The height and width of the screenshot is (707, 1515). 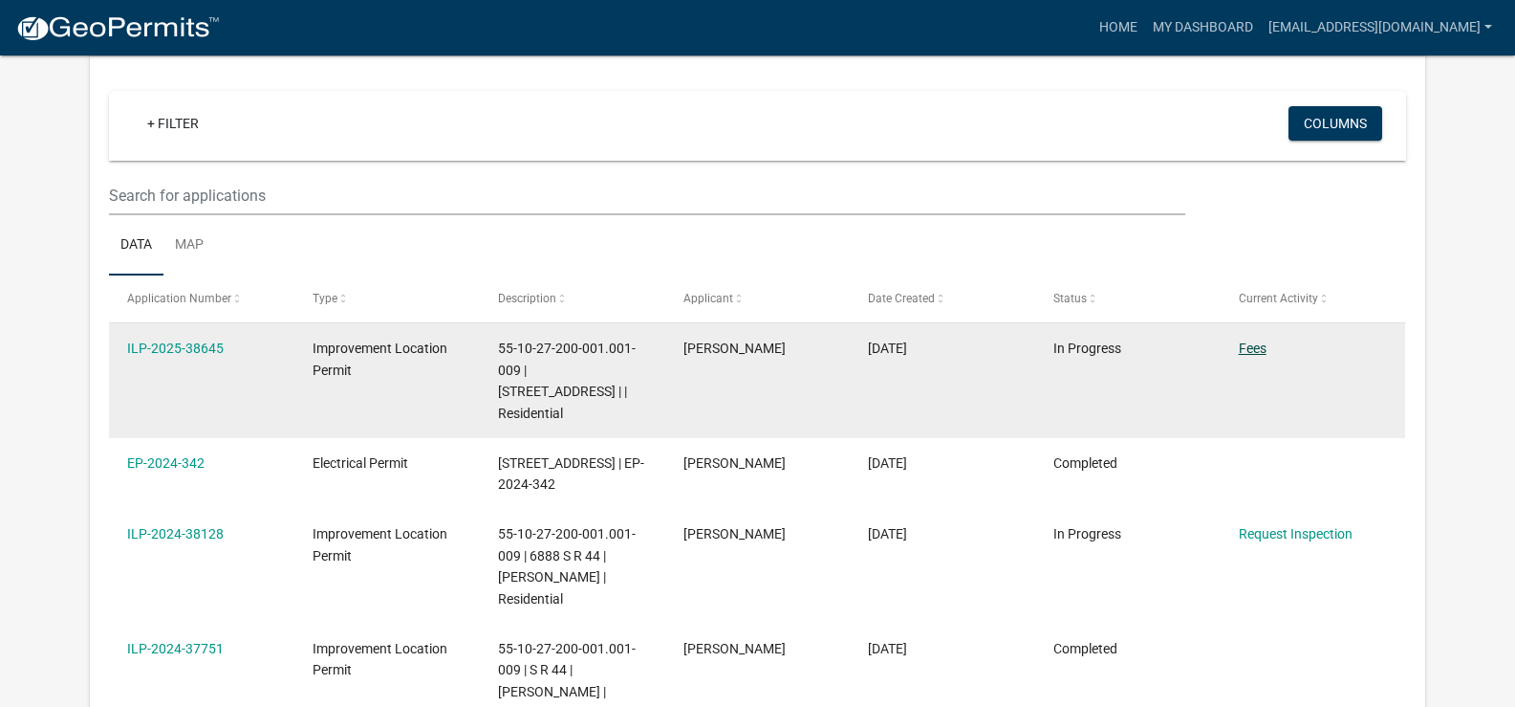 What do you see at coordinates (527, 298) in the screenshot?
I see `span: Description` at bounding box center [527, 298].